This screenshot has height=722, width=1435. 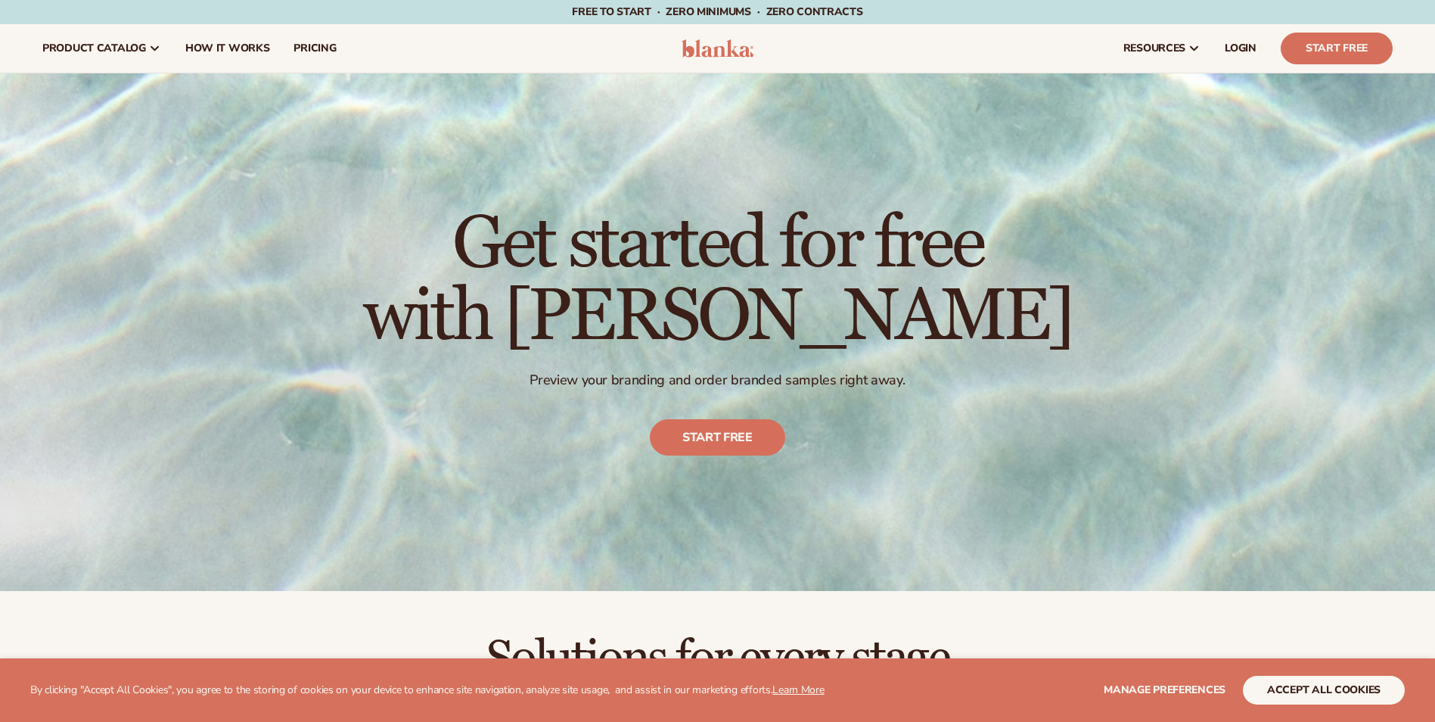 I want to click on span: How It Works, so click(x=228, y=48).